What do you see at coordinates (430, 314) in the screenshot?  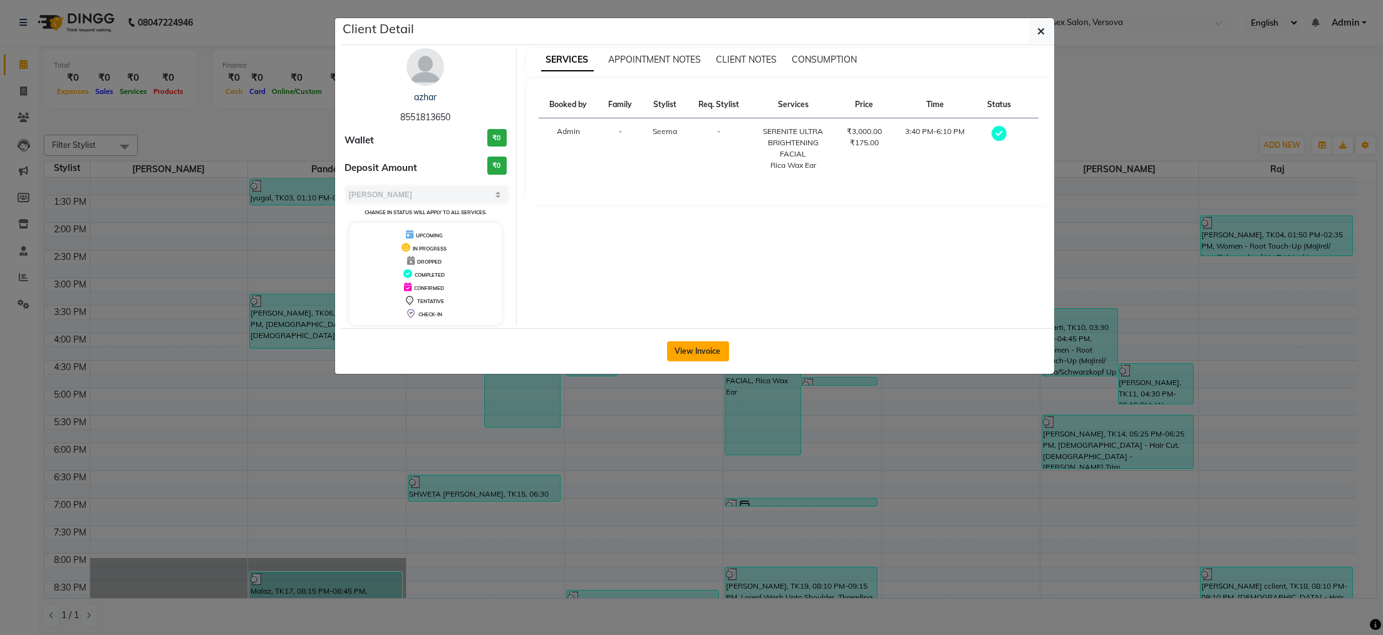 I see `span: CHECK-IN` at bounding box center [430, 314].